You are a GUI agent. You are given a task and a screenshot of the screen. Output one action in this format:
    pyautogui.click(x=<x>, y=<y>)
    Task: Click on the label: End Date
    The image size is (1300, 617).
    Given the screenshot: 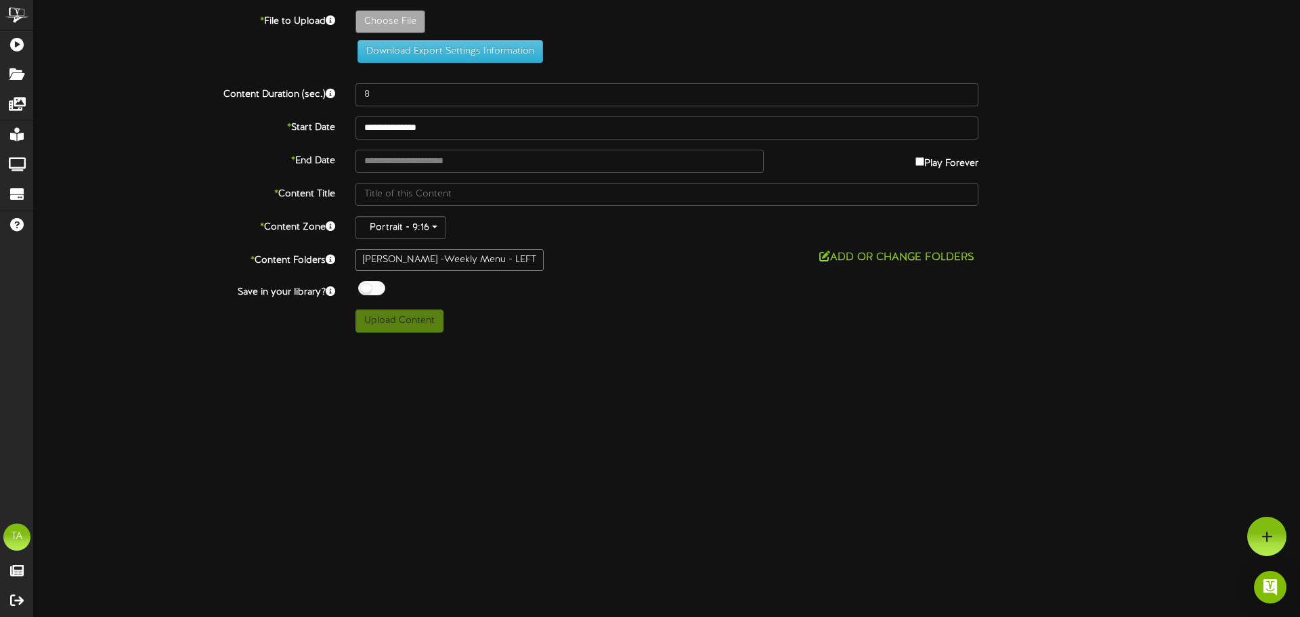 What is the action you would take?
    pyautogui.click(x=184, y=158)
    